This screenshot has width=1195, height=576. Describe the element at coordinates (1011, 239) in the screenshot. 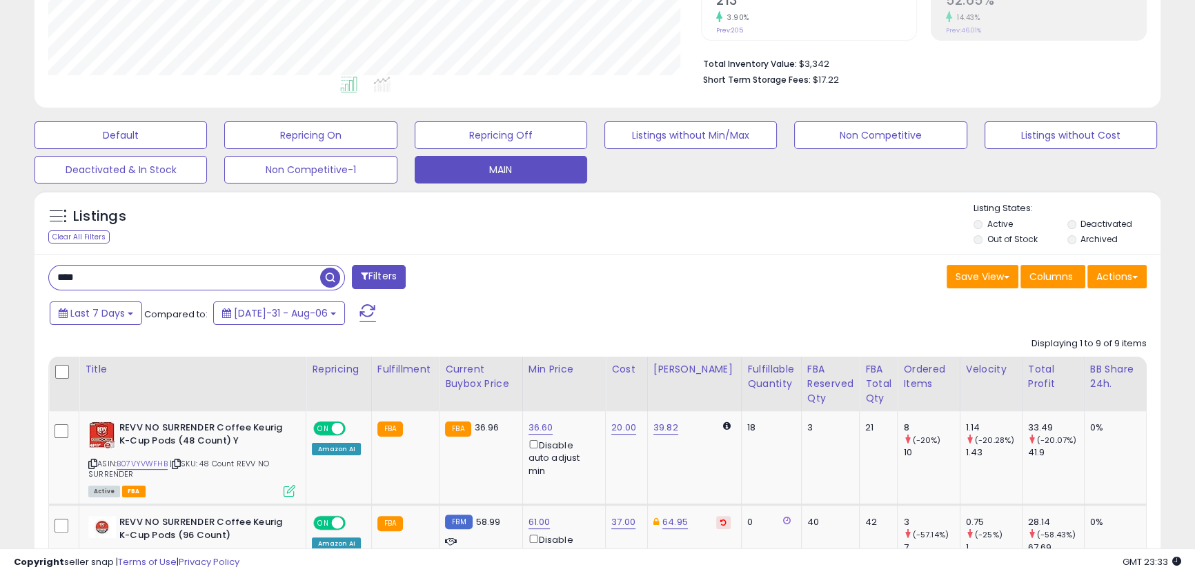

I see `label: Out of Stock` at that location.